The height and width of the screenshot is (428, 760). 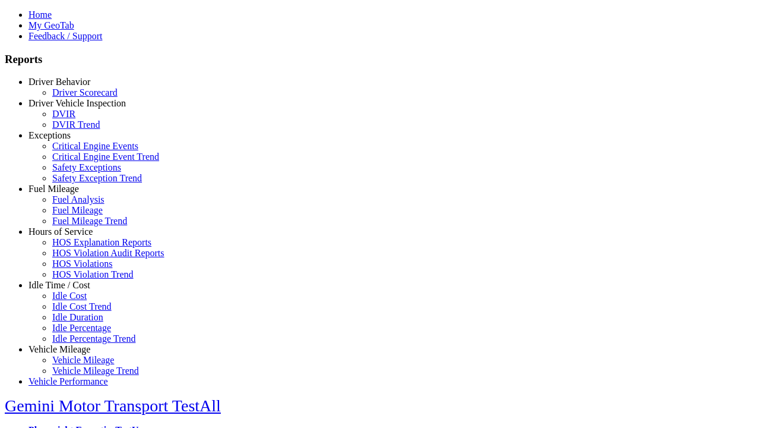 I want to click on a: Critical Engine Events, so click(x=95, y=146).